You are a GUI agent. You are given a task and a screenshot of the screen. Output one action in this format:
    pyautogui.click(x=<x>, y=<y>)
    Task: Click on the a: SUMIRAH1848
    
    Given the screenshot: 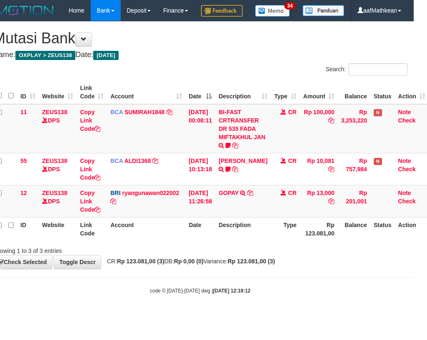 What is the action you would take?
    pyautogui.click(x=144, y=112)
    